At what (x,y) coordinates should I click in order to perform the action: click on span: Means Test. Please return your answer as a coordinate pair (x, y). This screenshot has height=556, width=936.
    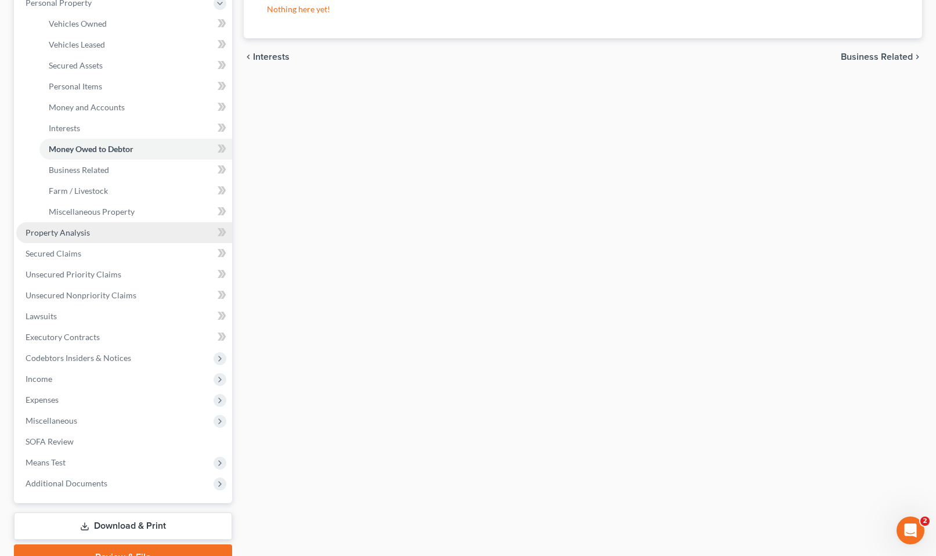
    Looking at the image, I should click on (45, 462).